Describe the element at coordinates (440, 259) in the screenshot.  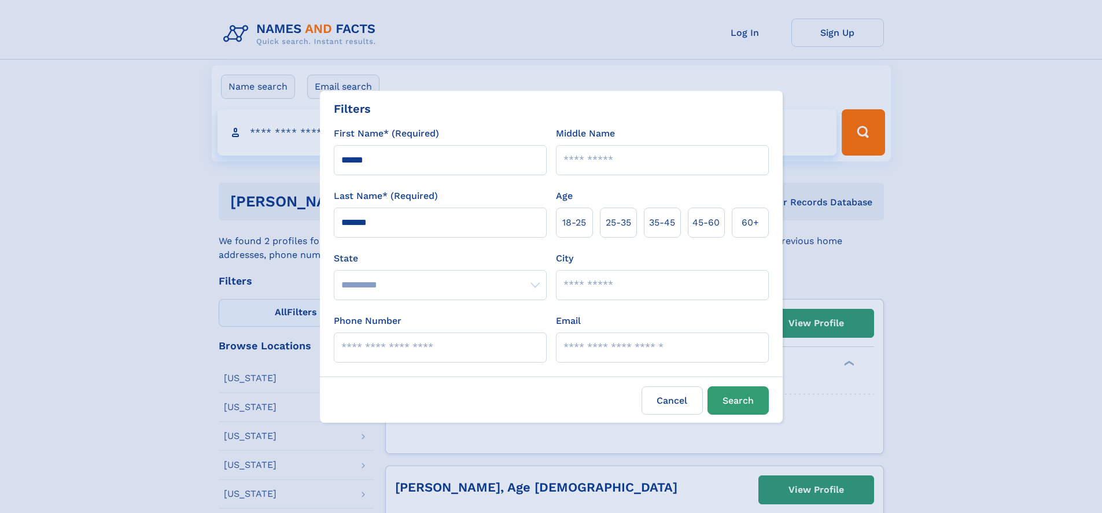
I see `label: State` at that location.